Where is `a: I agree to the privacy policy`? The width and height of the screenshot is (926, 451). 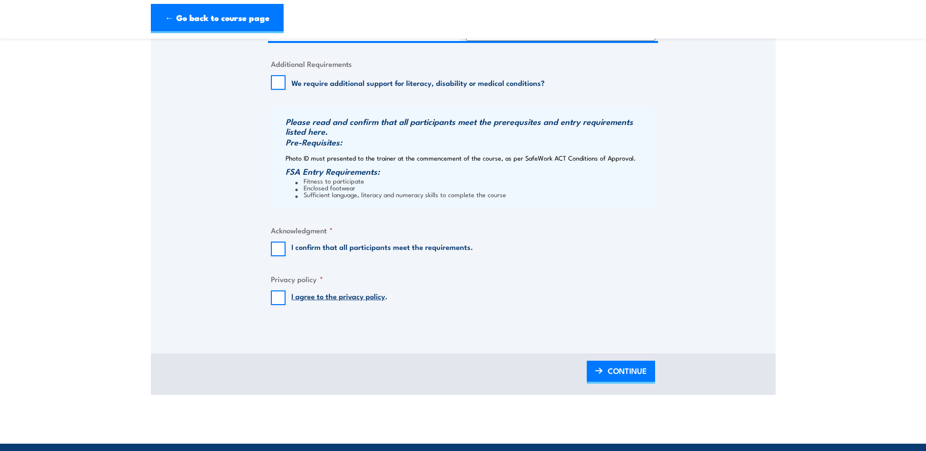 a: I agree to the privacy policy is located at coordinates (338, 296).